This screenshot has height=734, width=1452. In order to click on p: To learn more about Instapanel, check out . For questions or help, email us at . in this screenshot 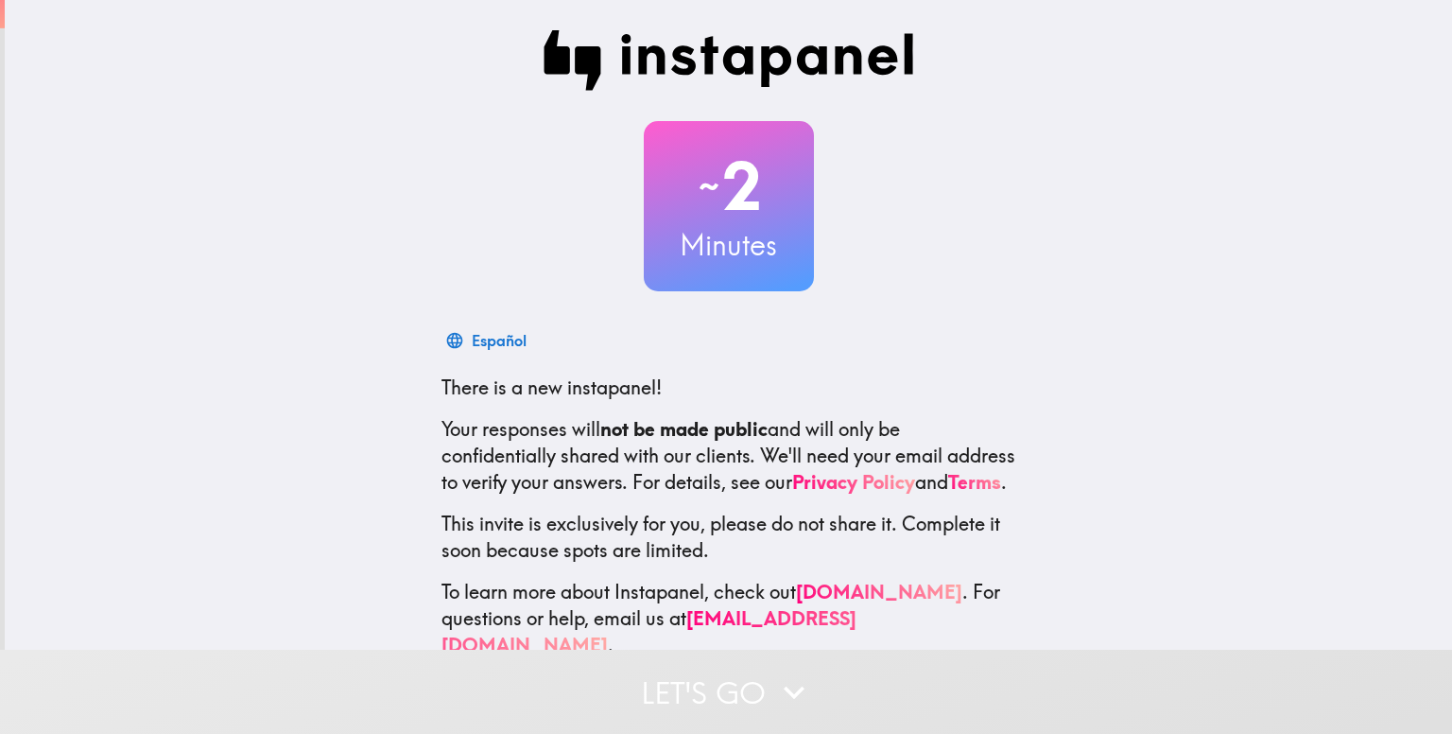, I will do `click(729, 618)`.